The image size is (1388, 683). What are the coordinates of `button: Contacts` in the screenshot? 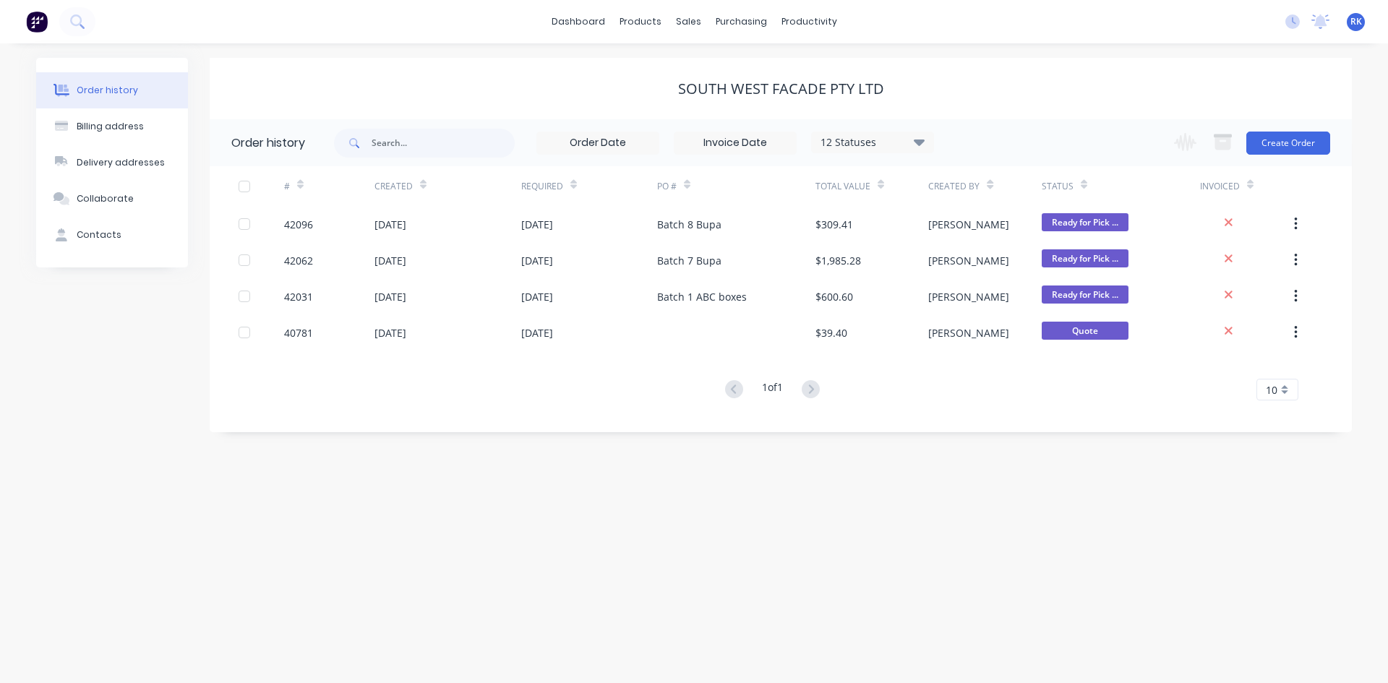 It's located at (112, 235).